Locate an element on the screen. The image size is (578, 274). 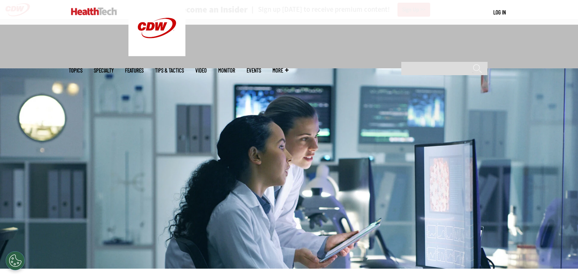
a: Features is located at coordinates (134, 70).